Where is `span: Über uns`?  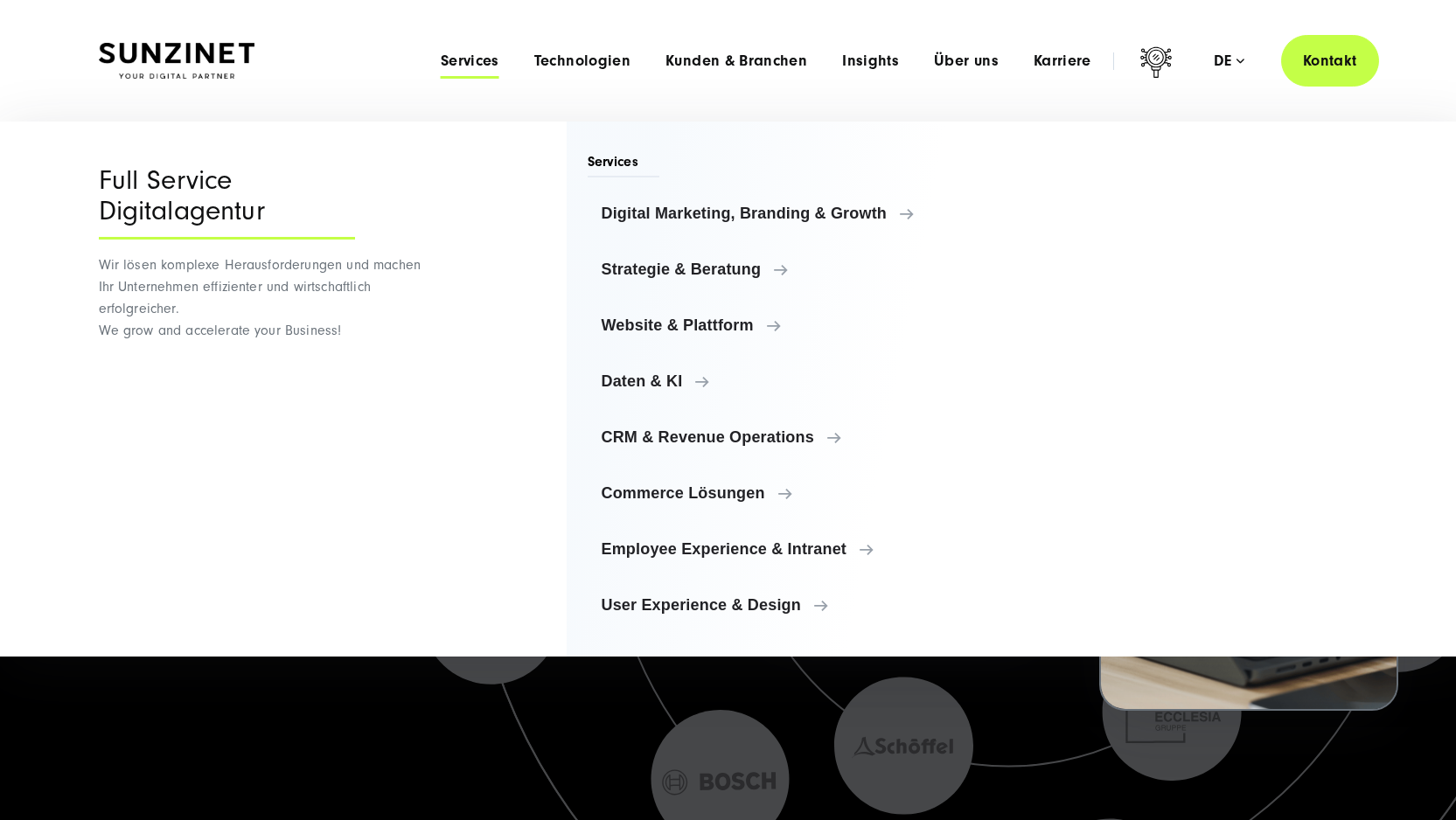
span: Über uns is located at coordinates (966, 61).